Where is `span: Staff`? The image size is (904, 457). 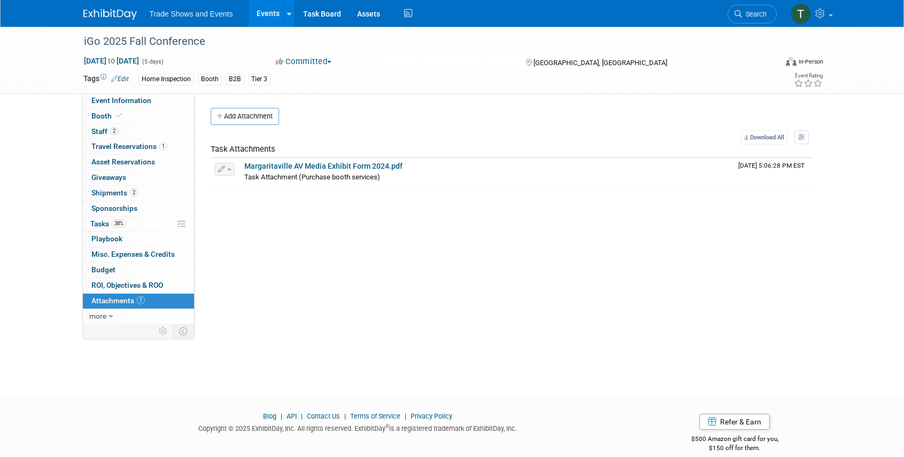
span: Staff is located at coordinates (105, 131).